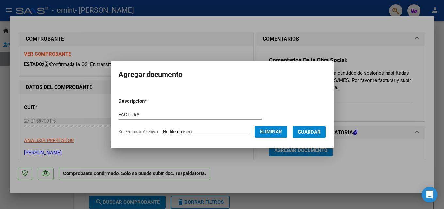 The height and width of the screenshot is (209, 444). Describe the element at coordinates (222, 75) in the screenshot. I see `h2: Agregar documento` at that location.